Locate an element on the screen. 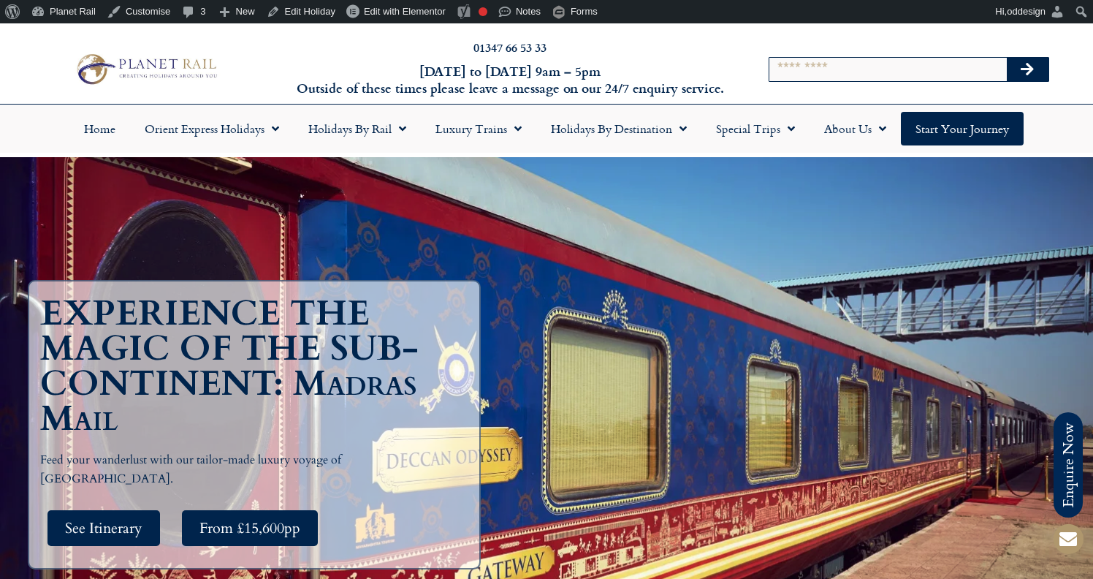 Image resolution: width=1093 pixels, height=579 pixels. span: See Itinerary is located at coordinates (104, 527).